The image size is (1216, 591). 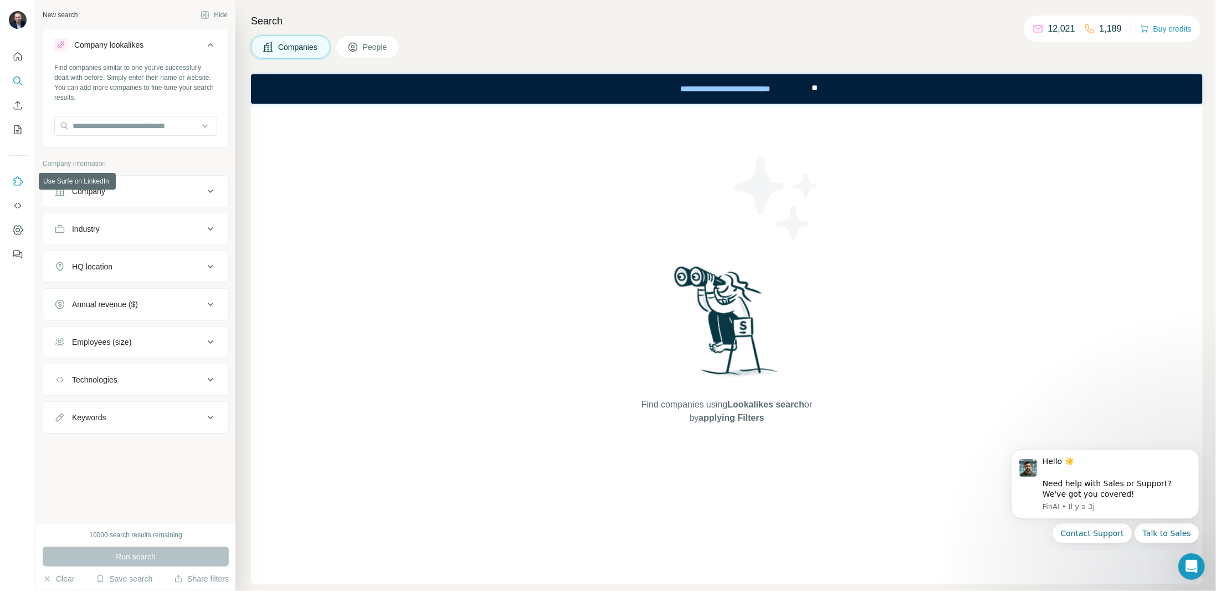 What do you see at coordinates (474, 14) in the screenshot?
I see `div: Watch our October Product update` at bounding box center [474, 14].